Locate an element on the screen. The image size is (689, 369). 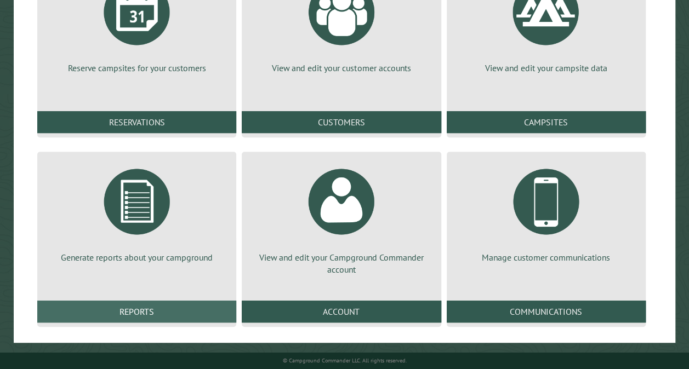
p: Manage customer communications is located at coordinates (546, 258).